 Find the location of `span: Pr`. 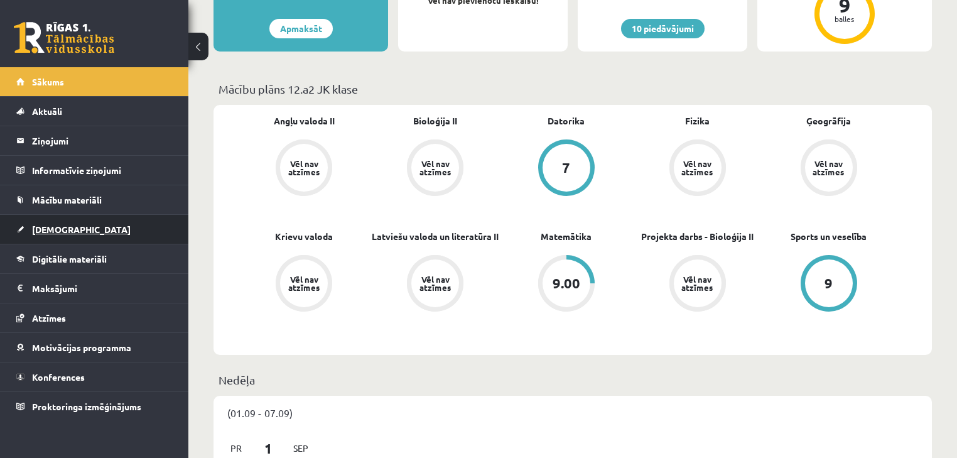

span: Pr is located at coordinates (236, 448).